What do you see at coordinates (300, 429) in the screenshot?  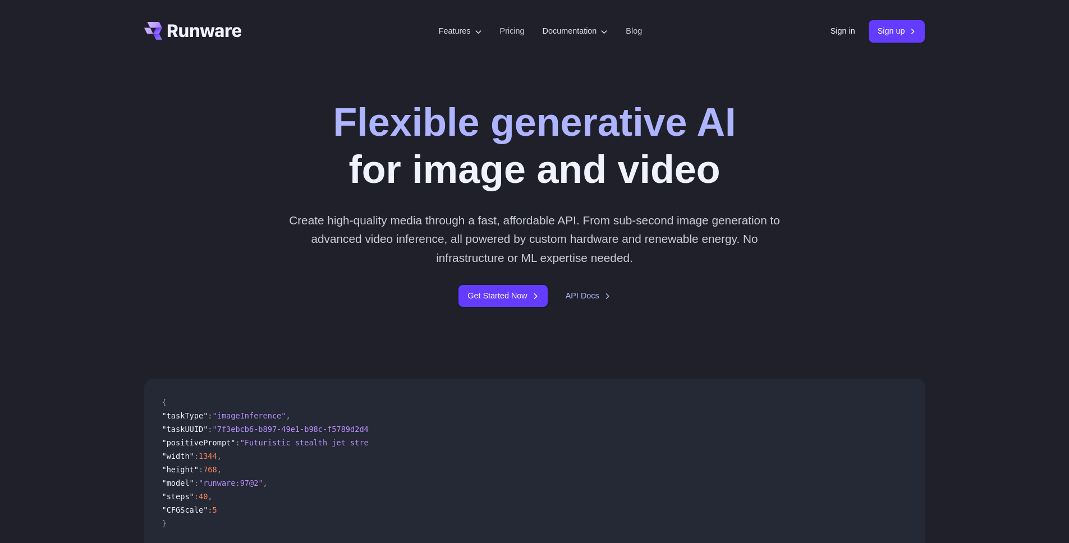 I see `span: "7f3ebcb6-b897-49e1-b98c-f5789d2d40d7"` at bounding box center [300, 429].